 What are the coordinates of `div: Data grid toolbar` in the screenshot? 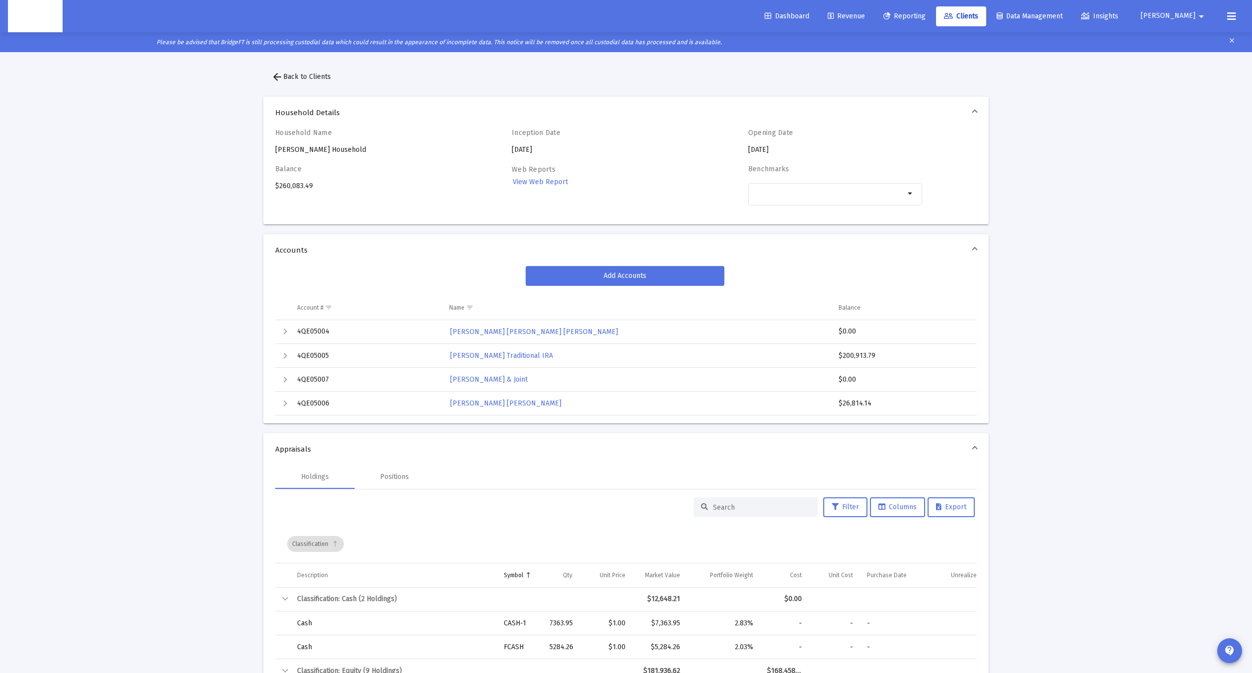 It's located at (628, 544).